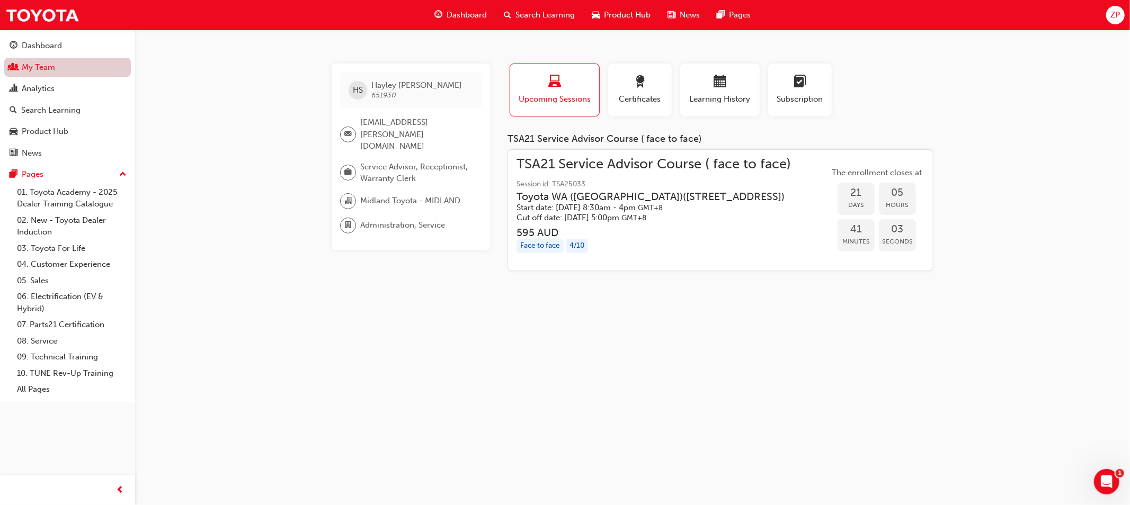  What do you see at coordinates (72, 302) in the screenshot?
I see `a: 06. Electrification (EV & Hybrid)` at bounding box center [72, 302].